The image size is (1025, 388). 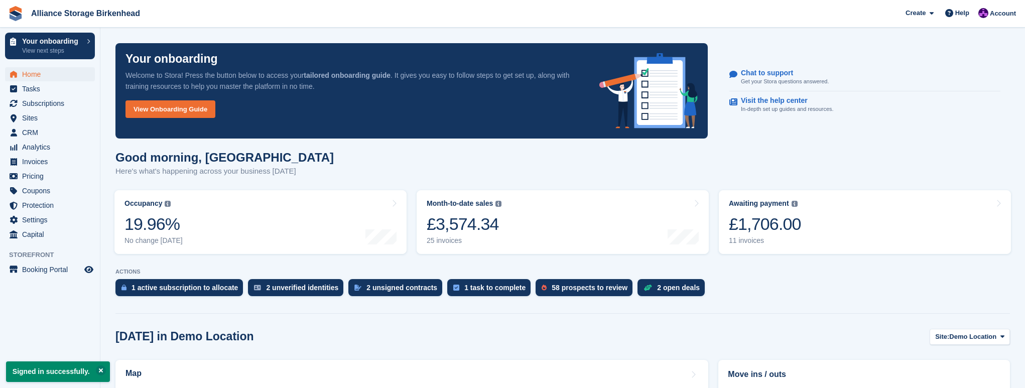 I want to click on span: Subscriptions, so click(x=52, y=103).